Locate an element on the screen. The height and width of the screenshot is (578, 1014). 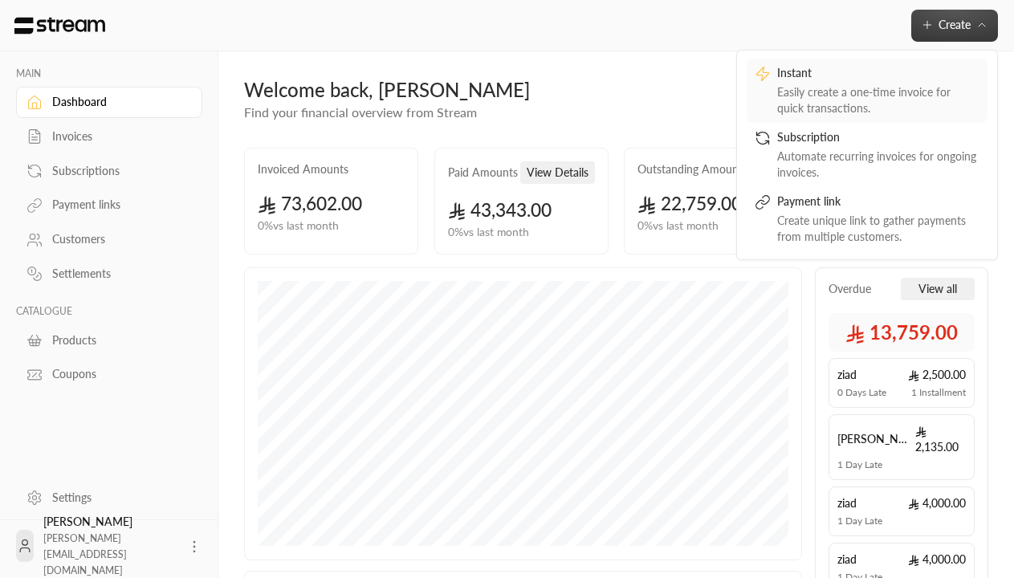
div: Payment links is located at coordinates (117, 205).